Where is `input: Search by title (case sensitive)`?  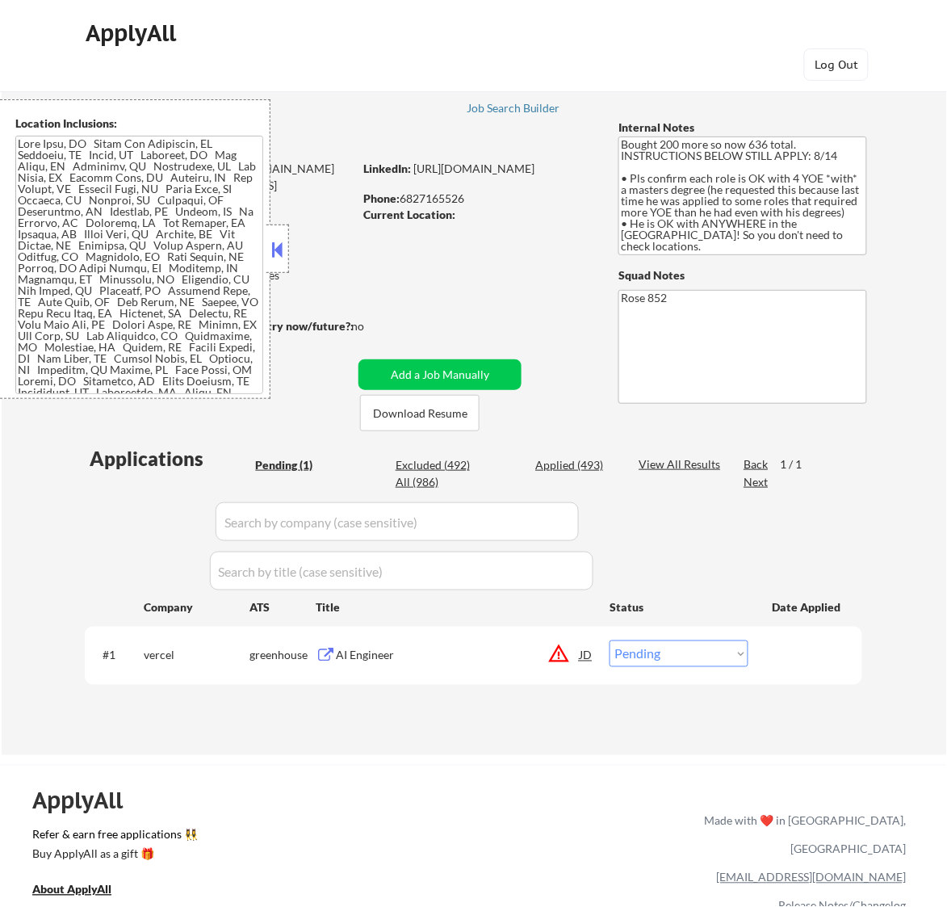 input: Search by title (case sensitive) is located at coordinates (401, 571).